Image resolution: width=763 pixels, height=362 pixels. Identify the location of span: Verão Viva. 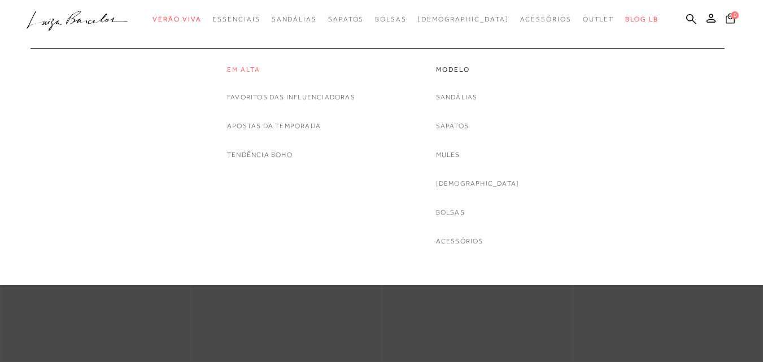
(177, 19).